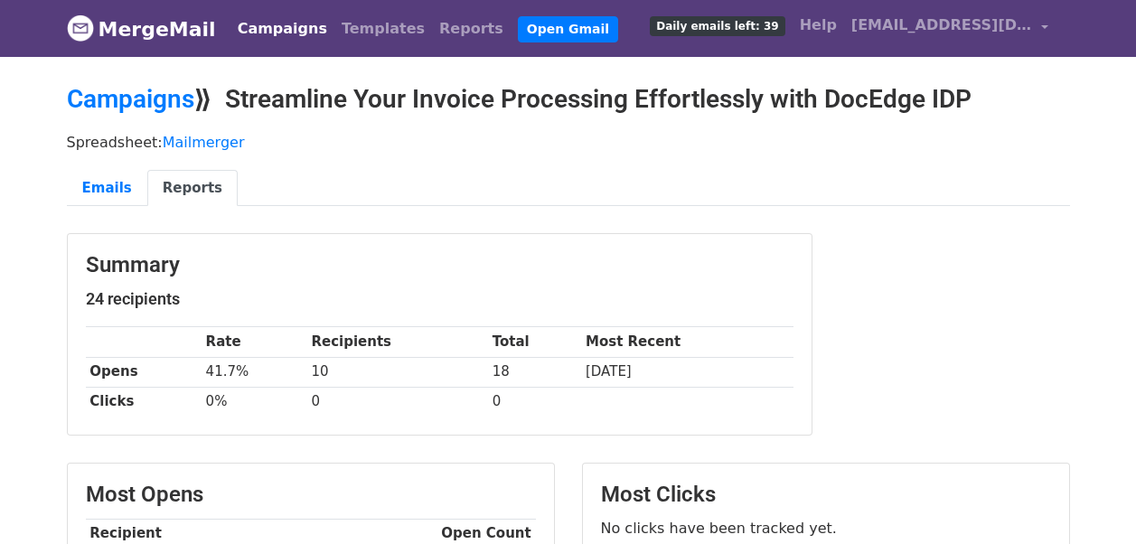 This screenshot has height=544, width=1136. Describe the element at coordinates (398, 342) in the screenshot. I see `th: Recipients` at that location.